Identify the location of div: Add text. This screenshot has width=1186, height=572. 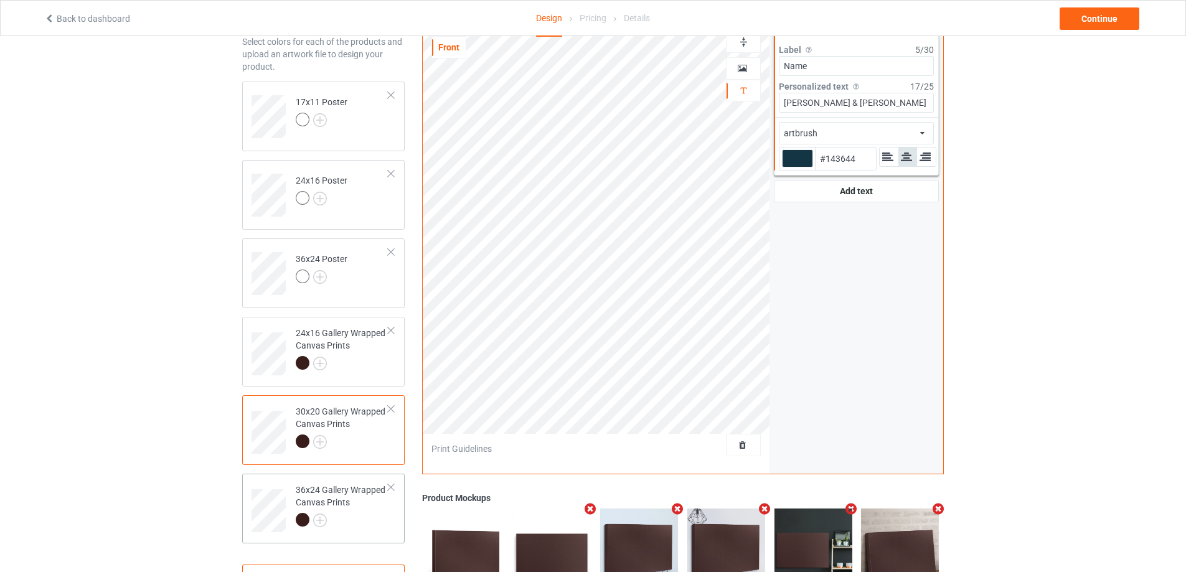
(856, 191).